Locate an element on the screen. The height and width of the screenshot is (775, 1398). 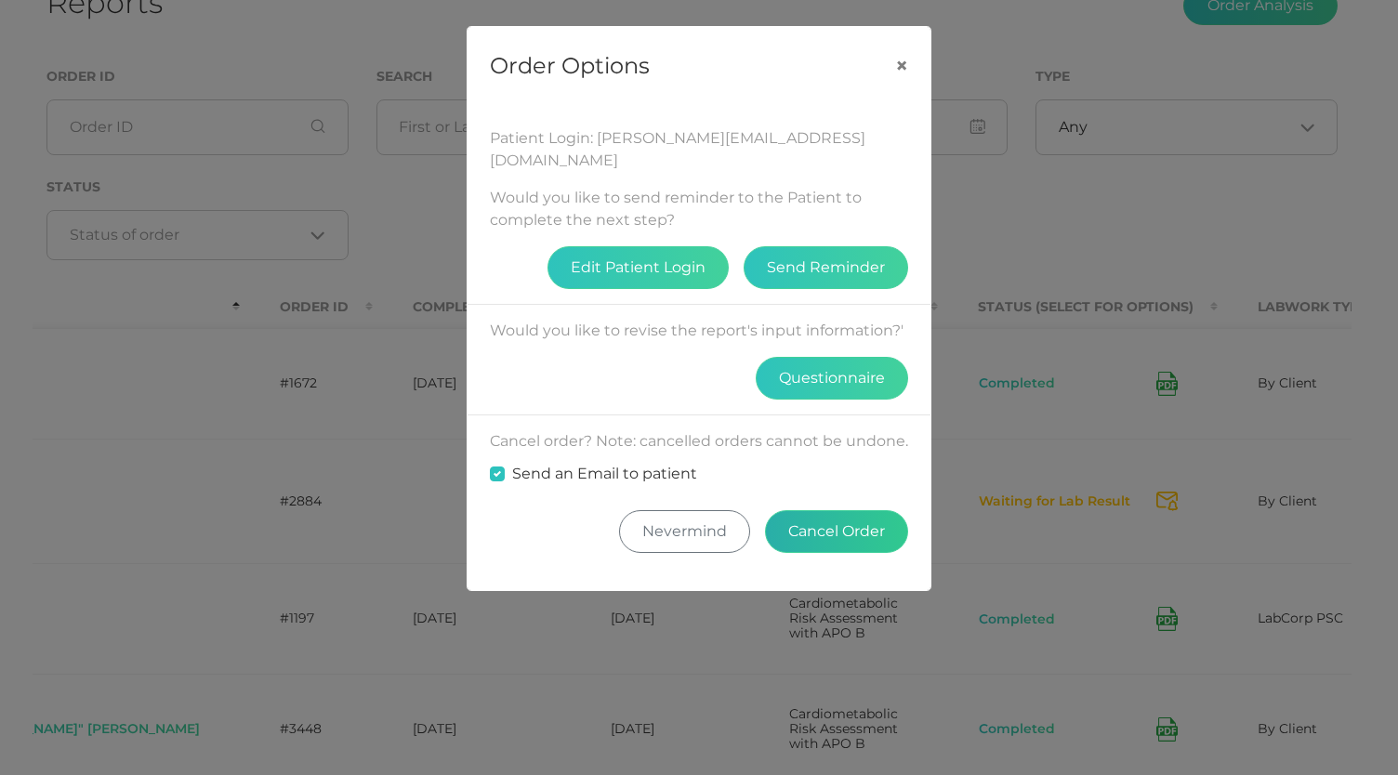
div: Would you like to send reminder to the Patient to complete the next step? Would you like to revis... is located at coordinates (699, 348).